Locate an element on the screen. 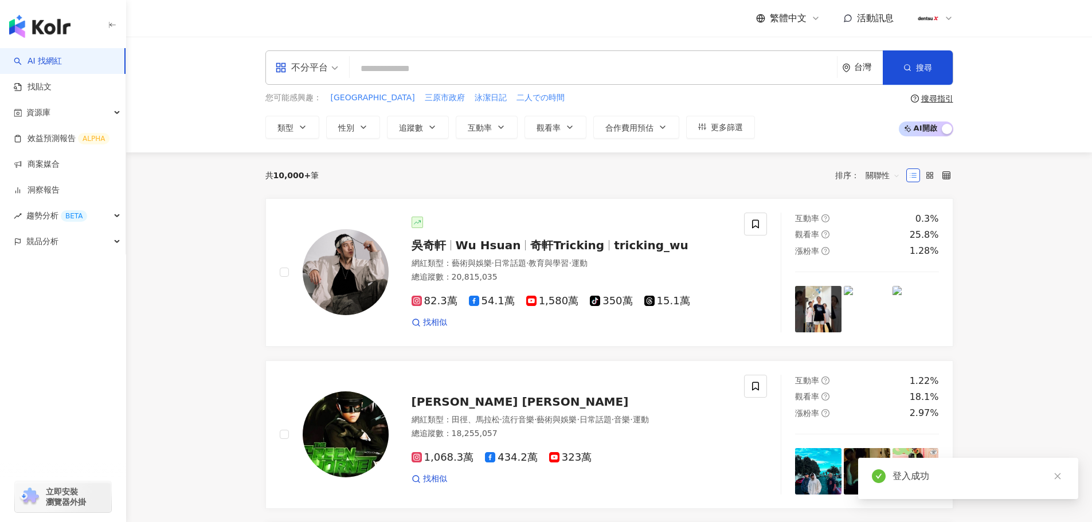  button: 更多篩選 is located at coordinates (720, 127).